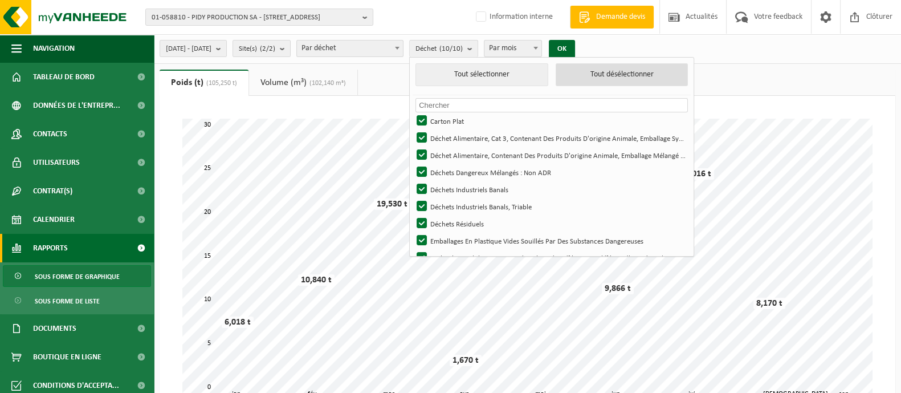 This screenshot has height=393, width=901. I want to click on span: Déchet, so click(439, 49).